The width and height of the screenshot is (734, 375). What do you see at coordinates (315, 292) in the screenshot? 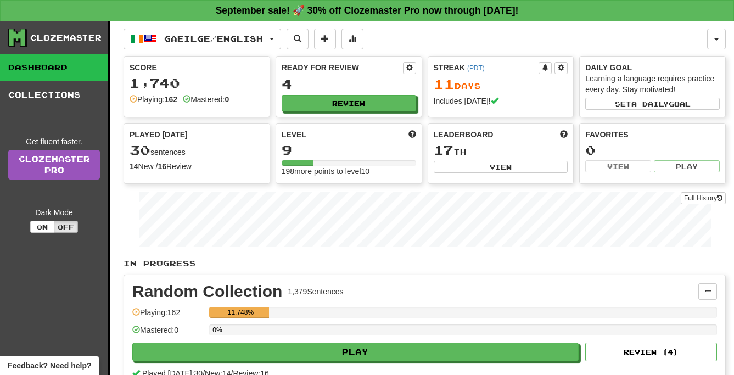
I see `div: 1,379 Sentences` at bounding box center [315, 292].